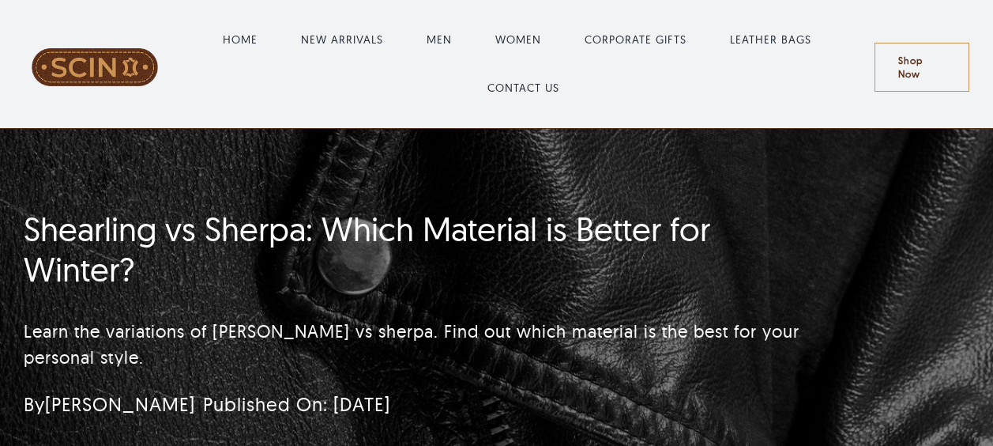 The height and width of the screenshot is (446, 993). Describe the element at coordinates (523, 88) in the screenshot. I see `span: CONTACT US` at that location.